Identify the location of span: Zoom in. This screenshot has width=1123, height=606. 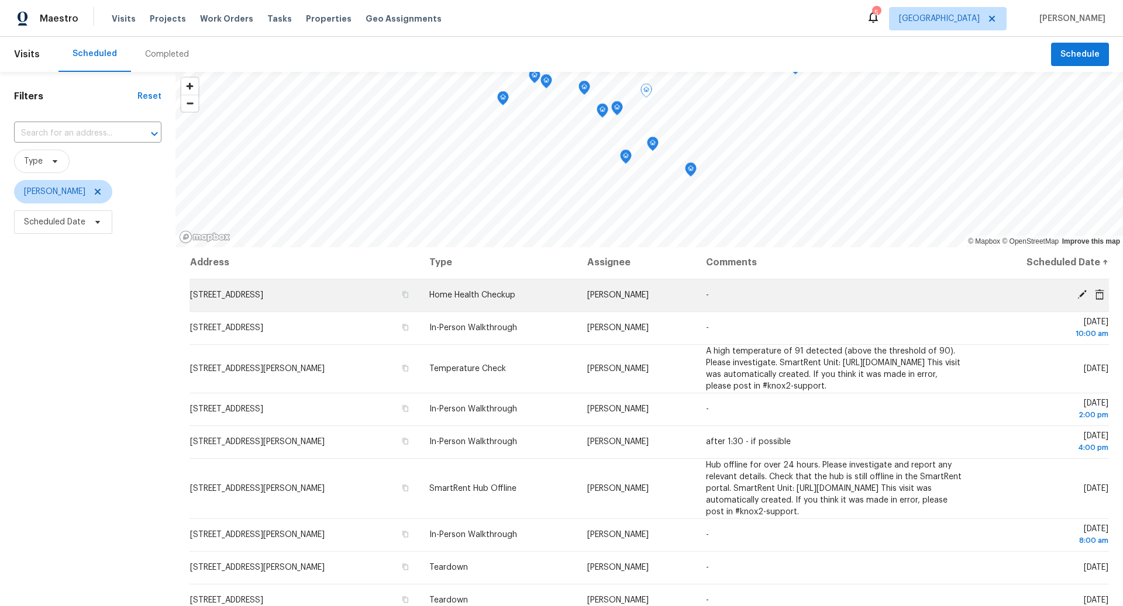
(189, 86).